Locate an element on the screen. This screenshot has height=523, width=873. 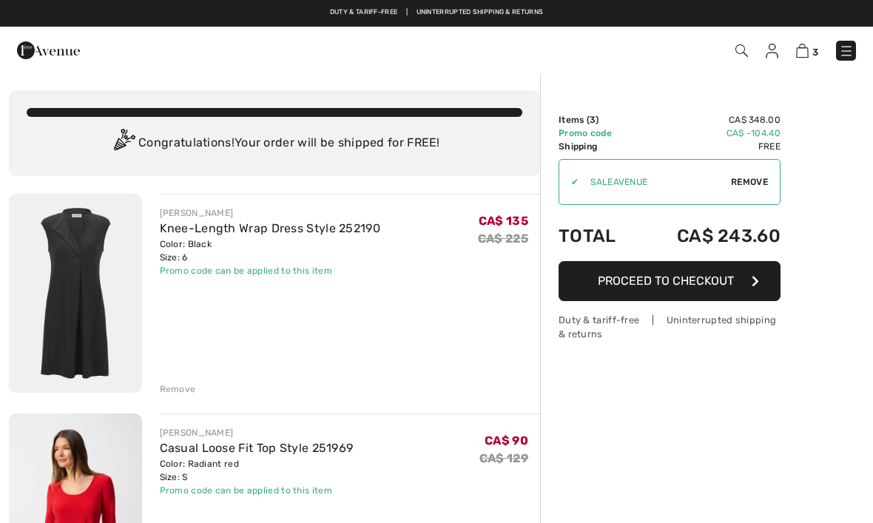
s: CA$ 129 is located at coordinates (504, 458).